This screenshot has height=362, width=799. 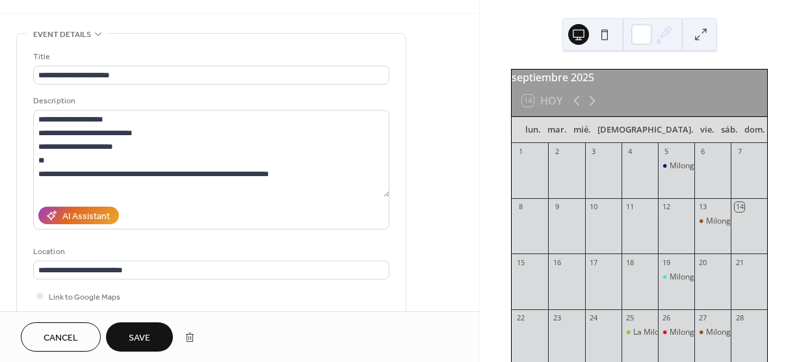 I want to click on div: 23, so click(x=556, y=318).